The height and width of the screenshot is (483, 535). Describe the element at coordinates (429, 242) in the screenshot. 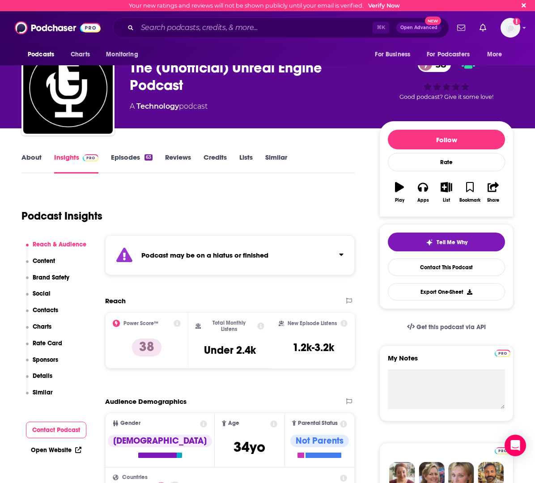

I see `img: tell me why sparkle` at that location.